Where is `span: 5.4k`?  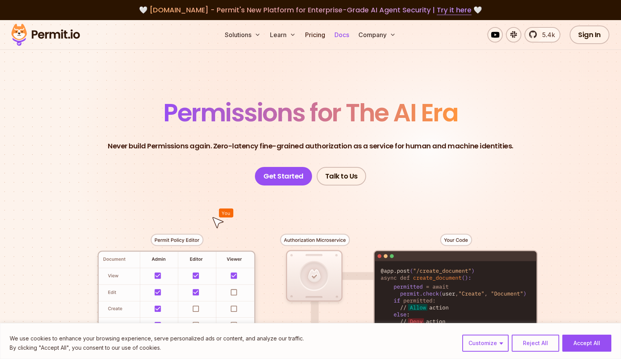
span: 5.4k is located at coordinates (546, 35).